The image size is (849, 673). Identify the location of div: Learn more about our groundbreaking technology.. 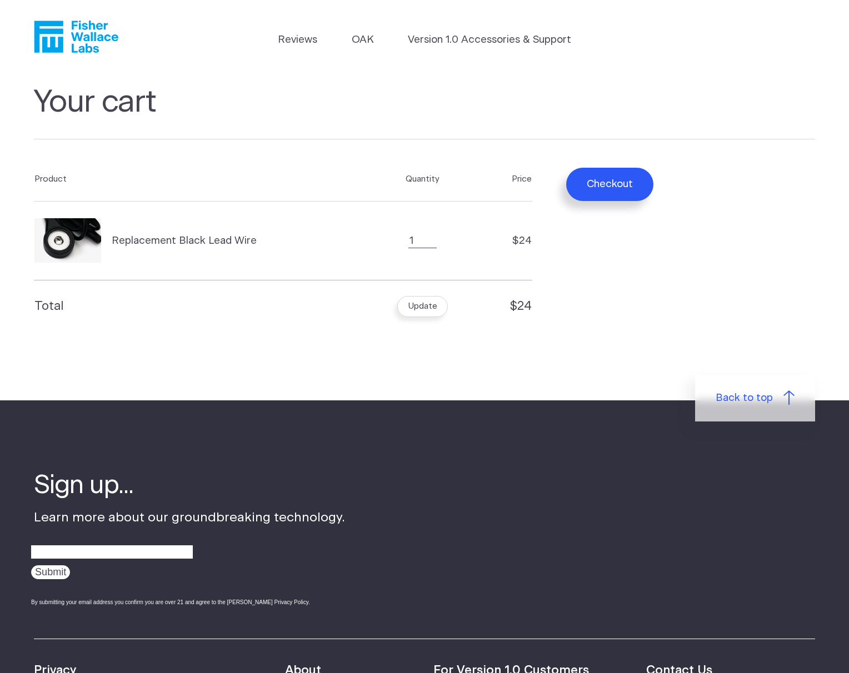
(189, 543).